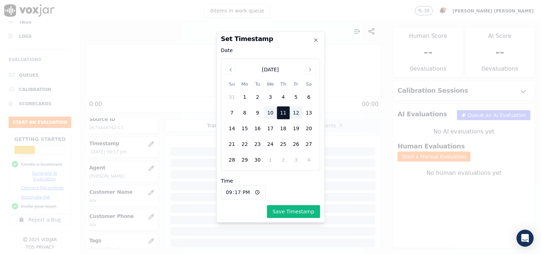 The width and height of the screenshot is (541, 254). Describe the element at coordinates (309, 113) in the screenshot. I see `div: Saturday, September 13, 2025` at that location.